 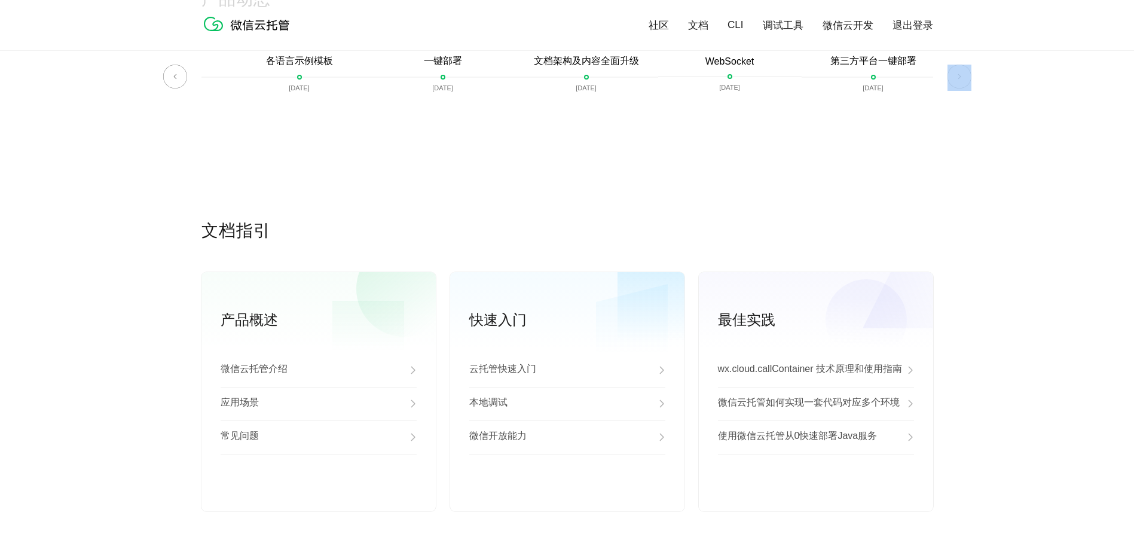 I want to click on p: 常见问题, so click(x=240, y=437).